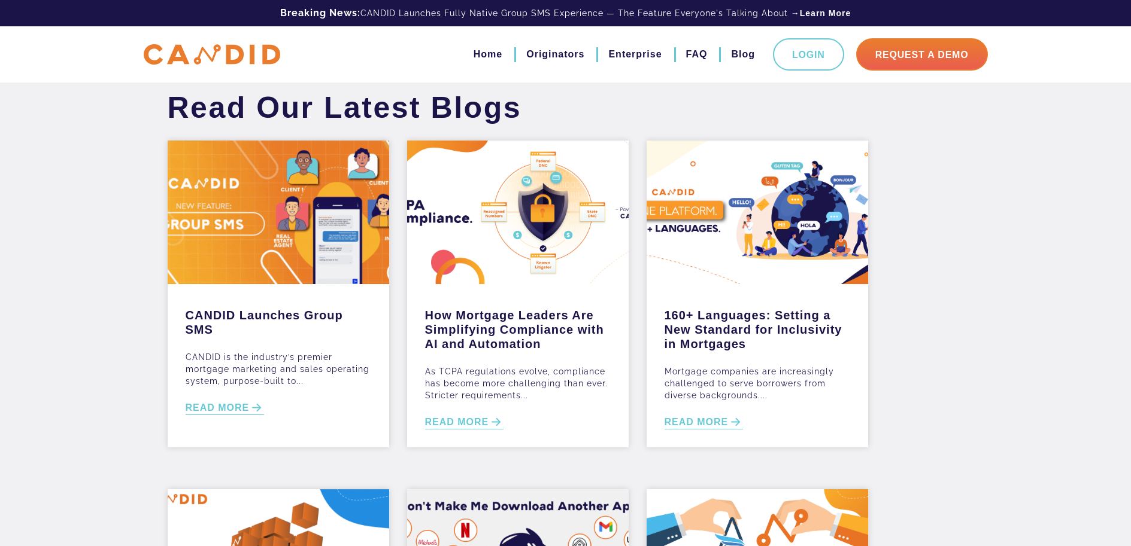  I want to click on a: 160+ Languages: Setting a New Standard for Inclusivity in Mortgages, so click(757, 327).